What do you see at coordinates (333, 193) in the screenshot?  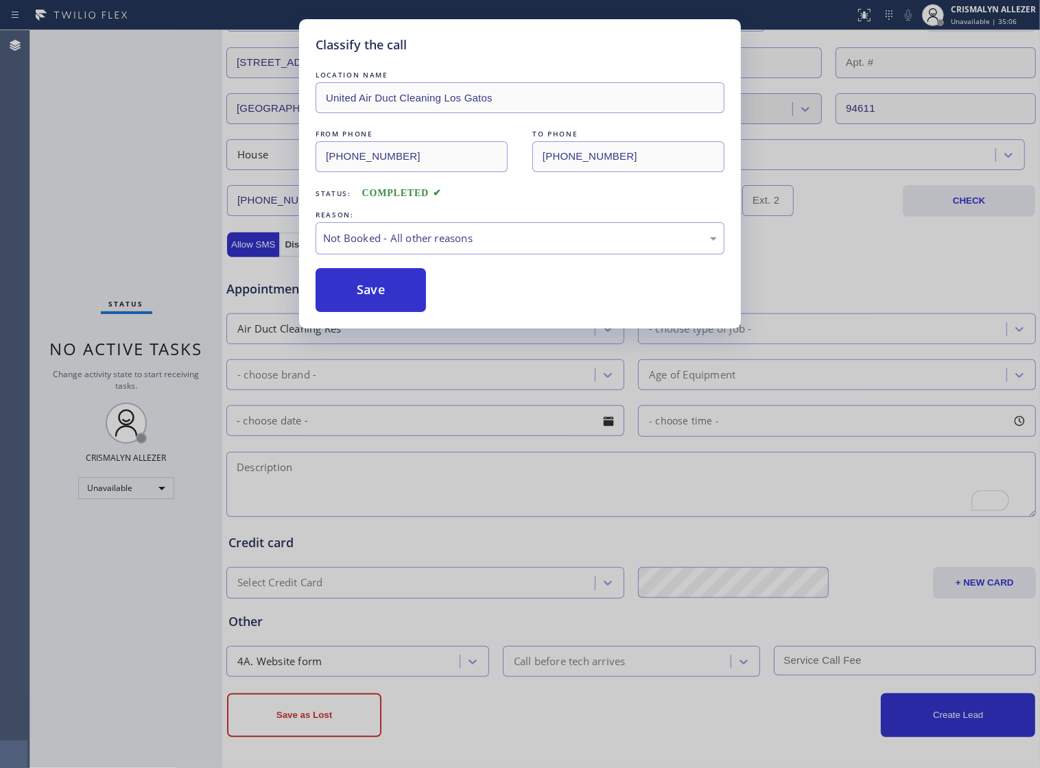 I see `span: Status:` at bounding box center [333, 193].